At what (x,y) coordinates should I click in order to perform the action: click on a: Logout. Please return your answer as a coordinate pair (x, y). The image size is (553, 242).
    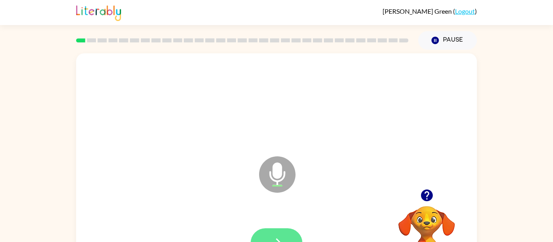
    Looking at the image, I should click on (464, 11).